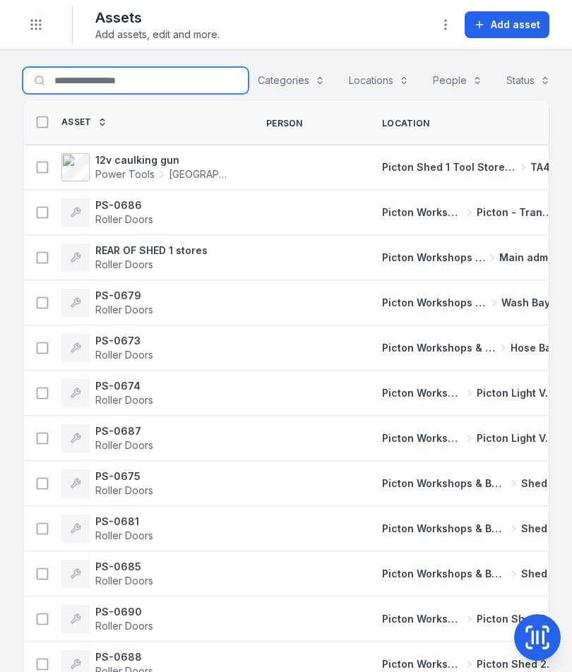 This screenshot has width=572, height=672. What do you see at coordinates (469, 212) in the screenshot?
I see `a: Picton Workshops & BaysPicton - Transmission Bay` at bounding box center [469, 212].